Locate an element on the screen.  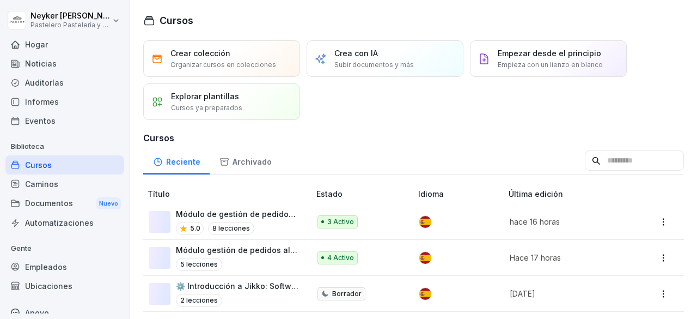
a: Hogar is located at coordinates (65, 44).